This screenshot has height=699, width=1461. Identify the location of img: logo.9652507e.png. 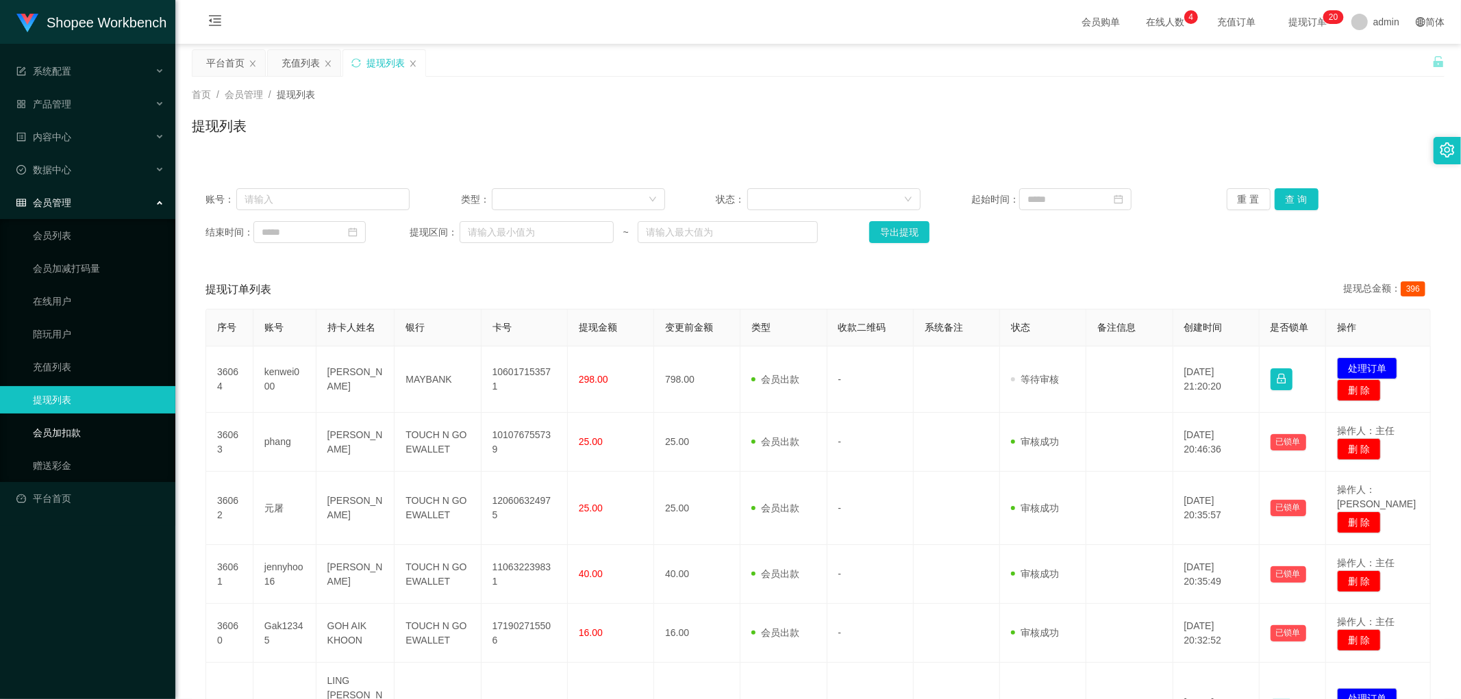
(27, 23).